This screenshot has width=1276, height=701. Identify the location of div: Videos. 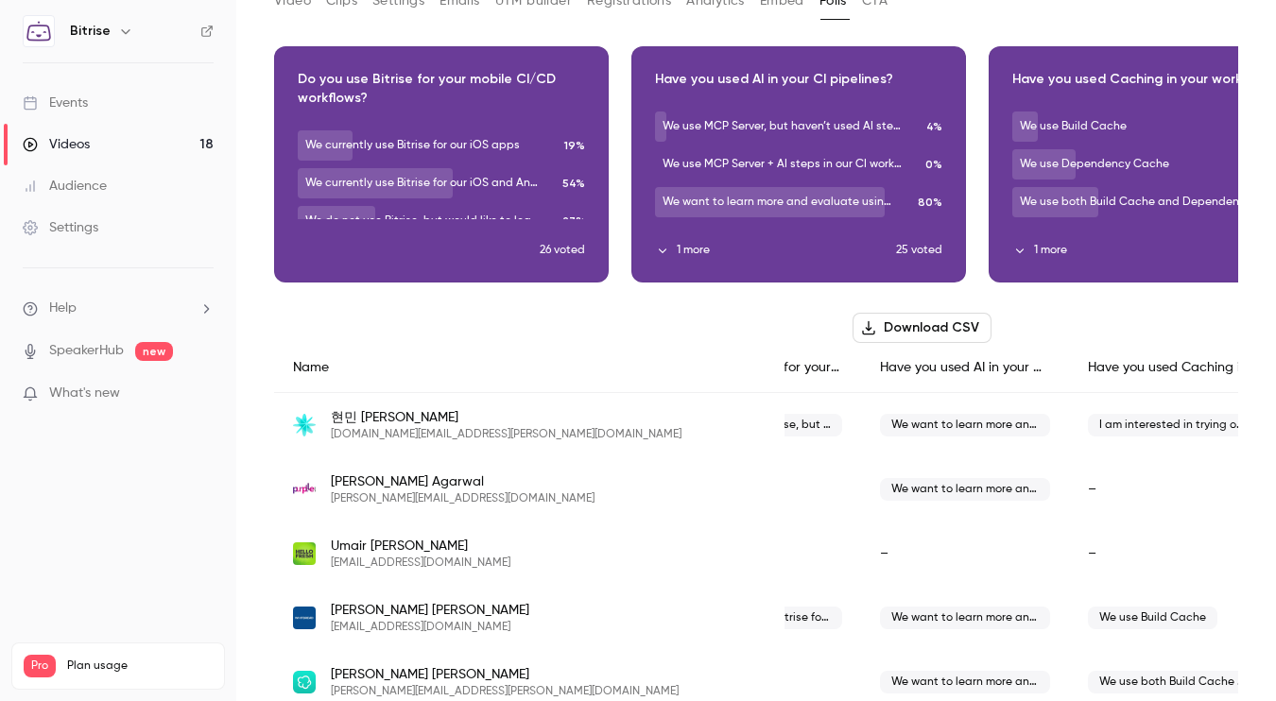
(56, 145).